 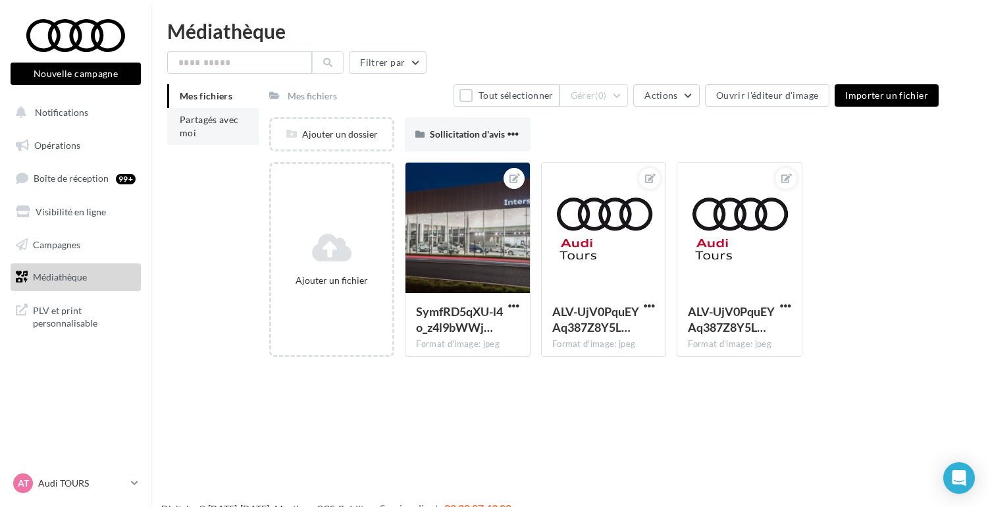 I want to click on span: Mes fichiers, so click(x=206, y=95).